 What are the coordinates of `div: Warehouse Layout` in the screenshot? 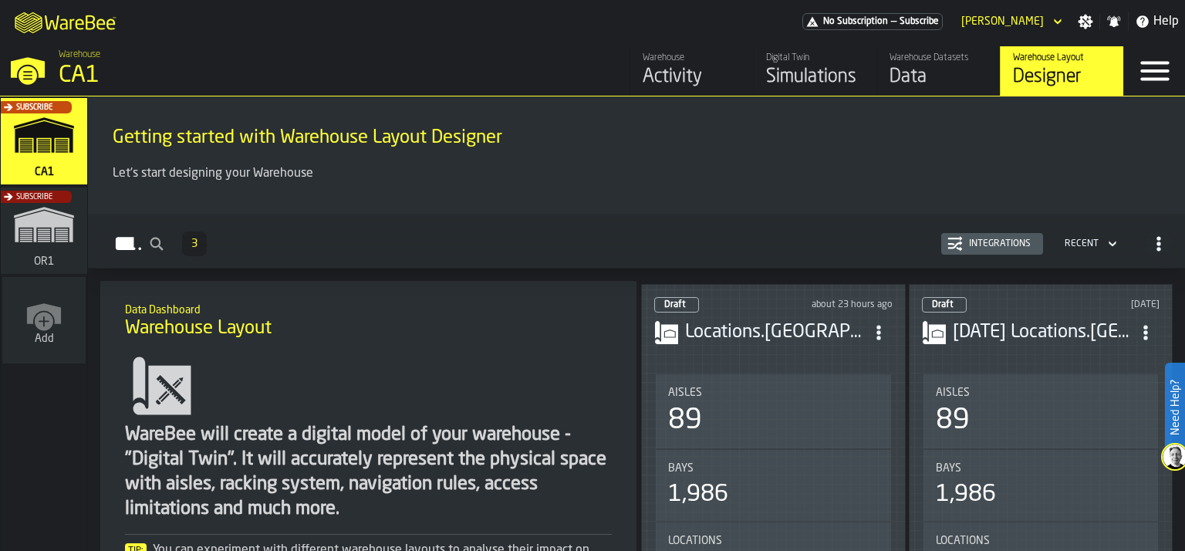 It's located at (1062, 58).